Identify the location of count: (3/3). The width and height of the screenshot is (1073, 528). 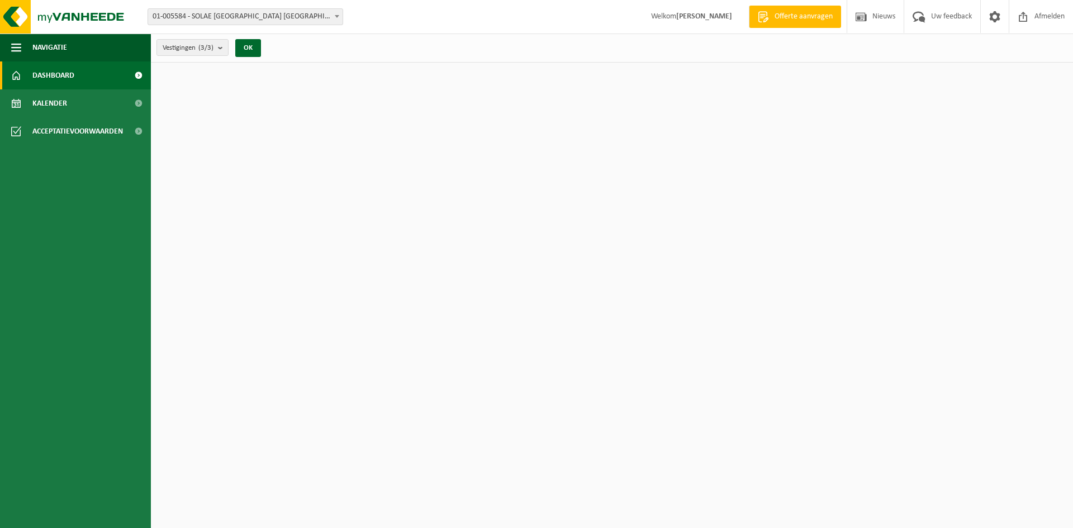
(206, 48).